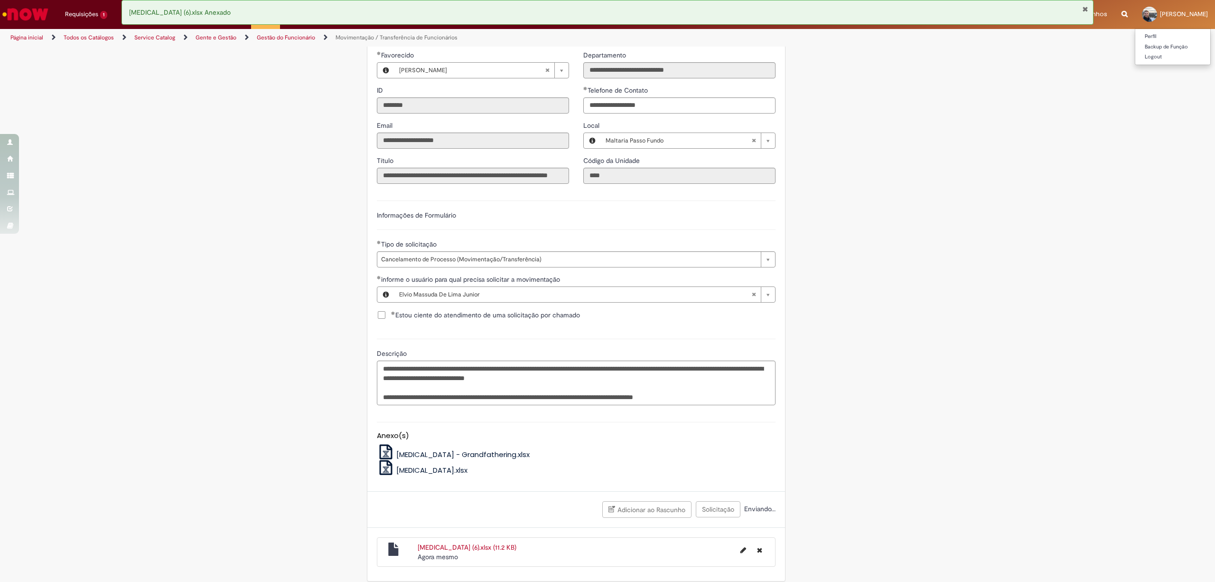  What do you see at coordinates (381, 90) in the screenshot?
I see `label: Somente leitura - ID` at bounding box center [381, 90].